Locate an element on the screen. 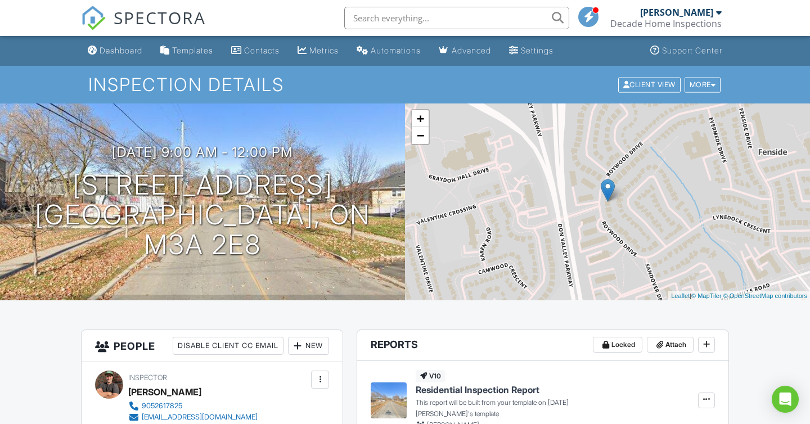 This screenshot has height=424, width=810. div: Settings is located at coordinates (537, 50).